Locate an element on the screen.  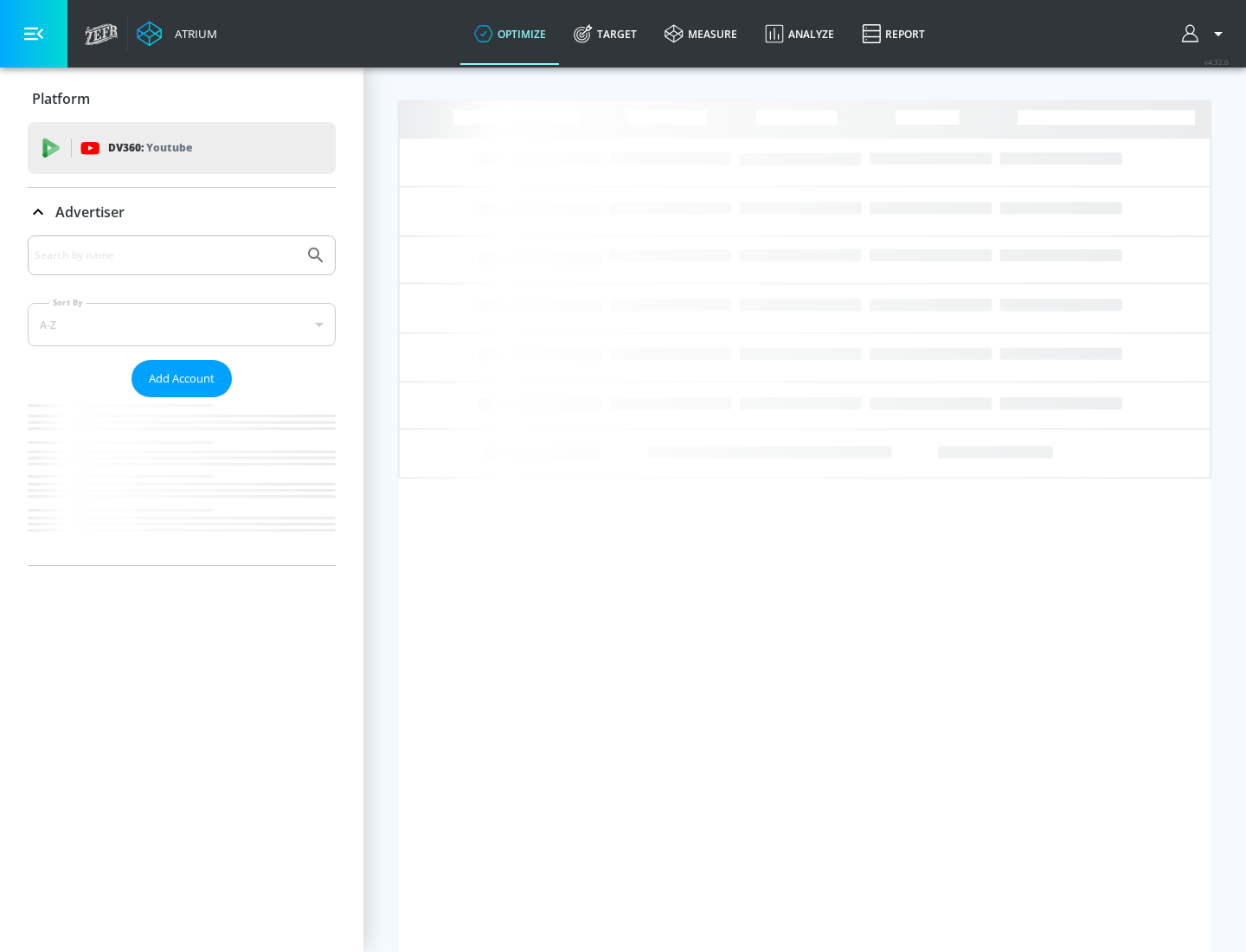
span: Add Account is located at coordinates (182, 378).